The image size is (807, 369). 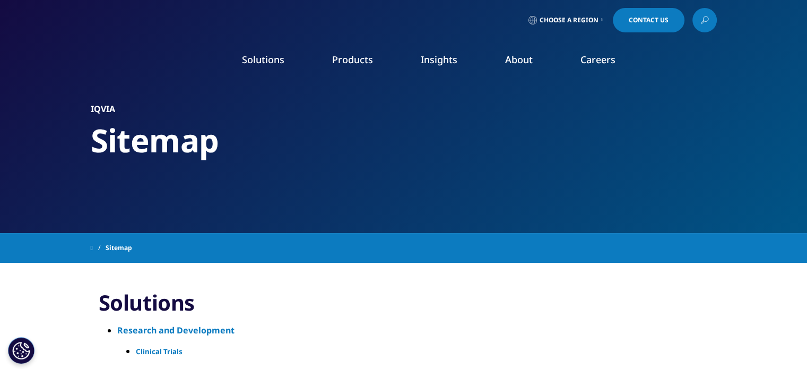 What do you see at coordinates (519, 59) in the screenshot?
I see `a: About` at bounding box center [519, 59].